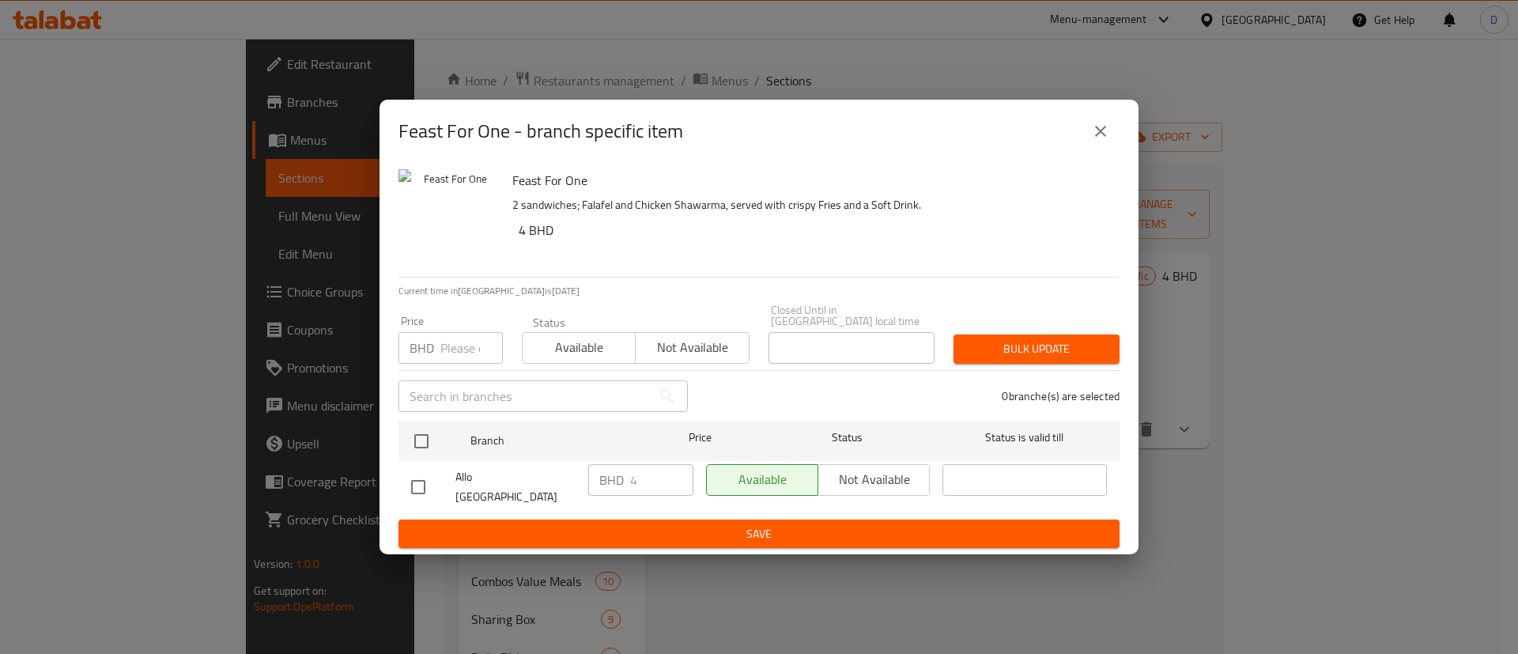  Describe the element at coordinates (848, 437) in the screenshot. I see `span: Status` at that location.